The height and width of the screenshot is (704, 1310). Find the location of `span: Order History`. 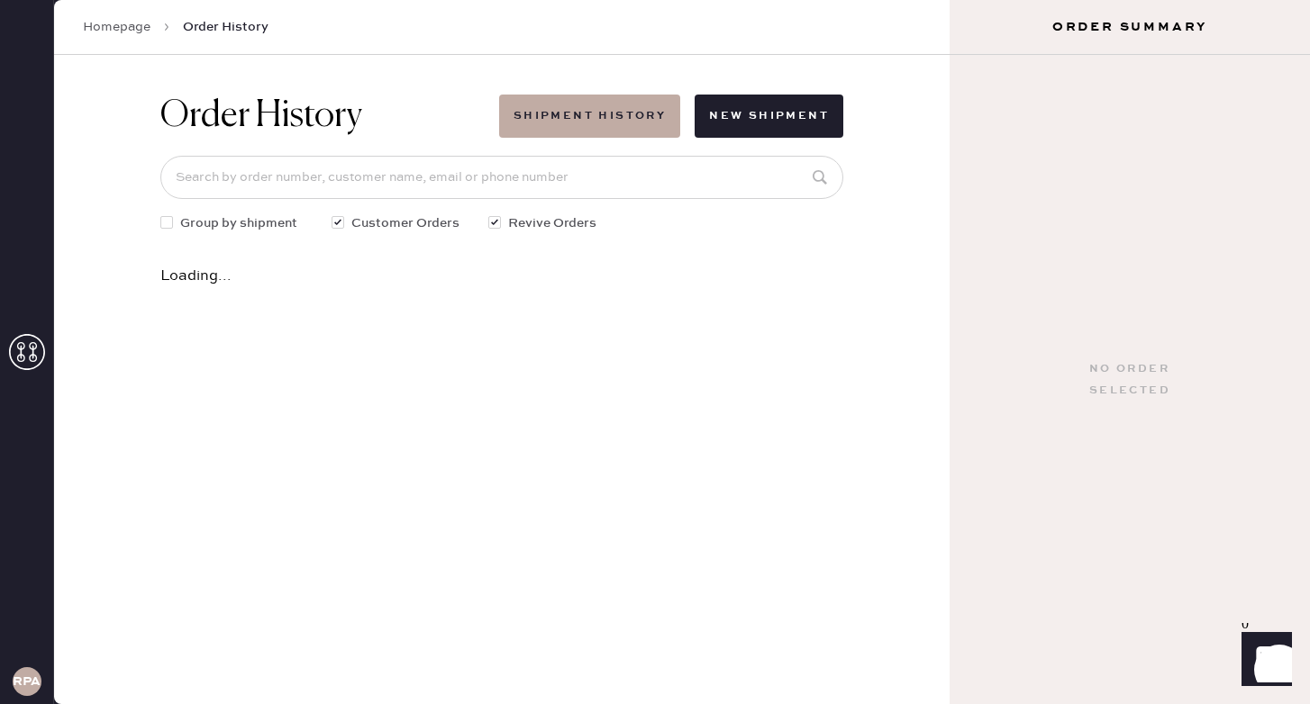

span: Order History is located at coordinates (225, 27).